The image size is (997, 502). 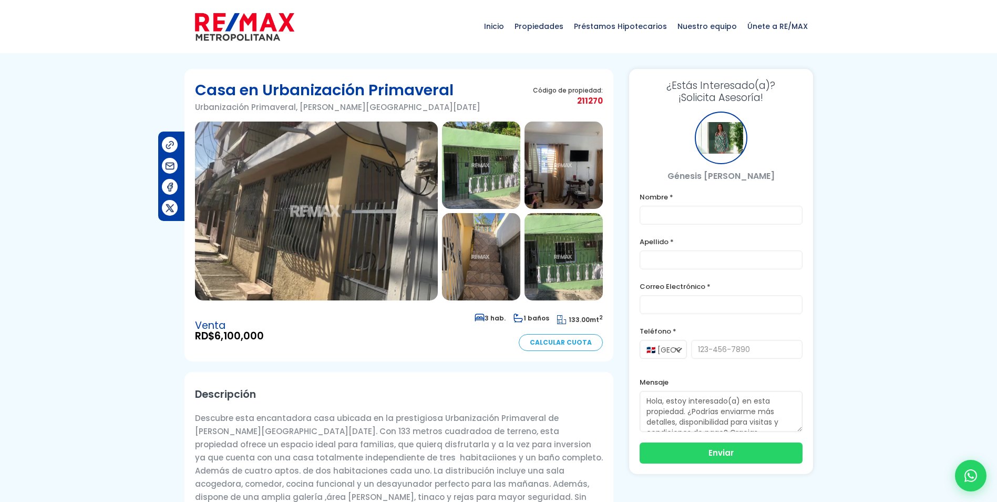 I want to click on span: Inicio, so click(x=494, y=26).